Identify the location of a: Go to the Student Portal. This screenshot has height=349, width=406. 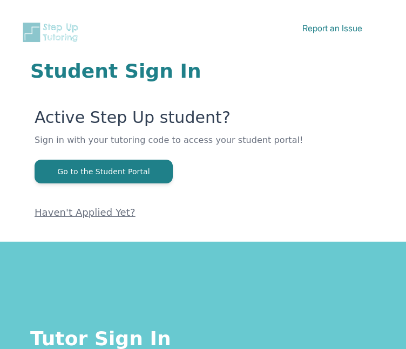
(104, 171).